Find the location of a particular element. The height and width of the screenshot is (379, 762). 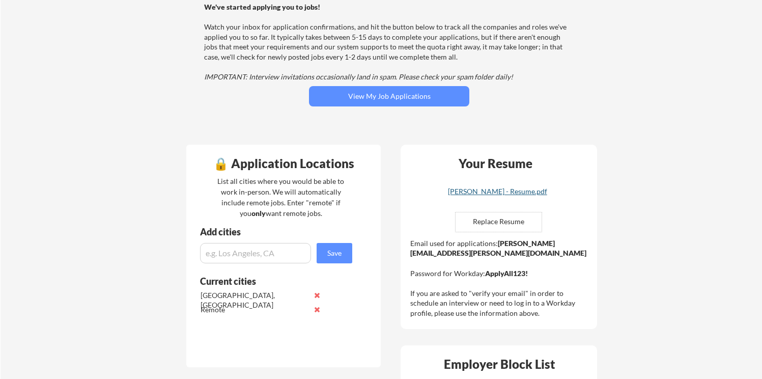

div: Your Resume is located at coordinates (495, 163).